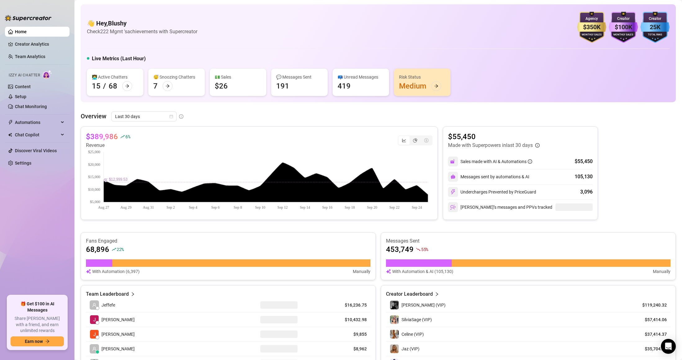 The height and width of the screenshot is (360, 682). What do you see at coordinates (655, 27) in the screenshot?
I see `div: 25K` at bounding box center [655, 27].